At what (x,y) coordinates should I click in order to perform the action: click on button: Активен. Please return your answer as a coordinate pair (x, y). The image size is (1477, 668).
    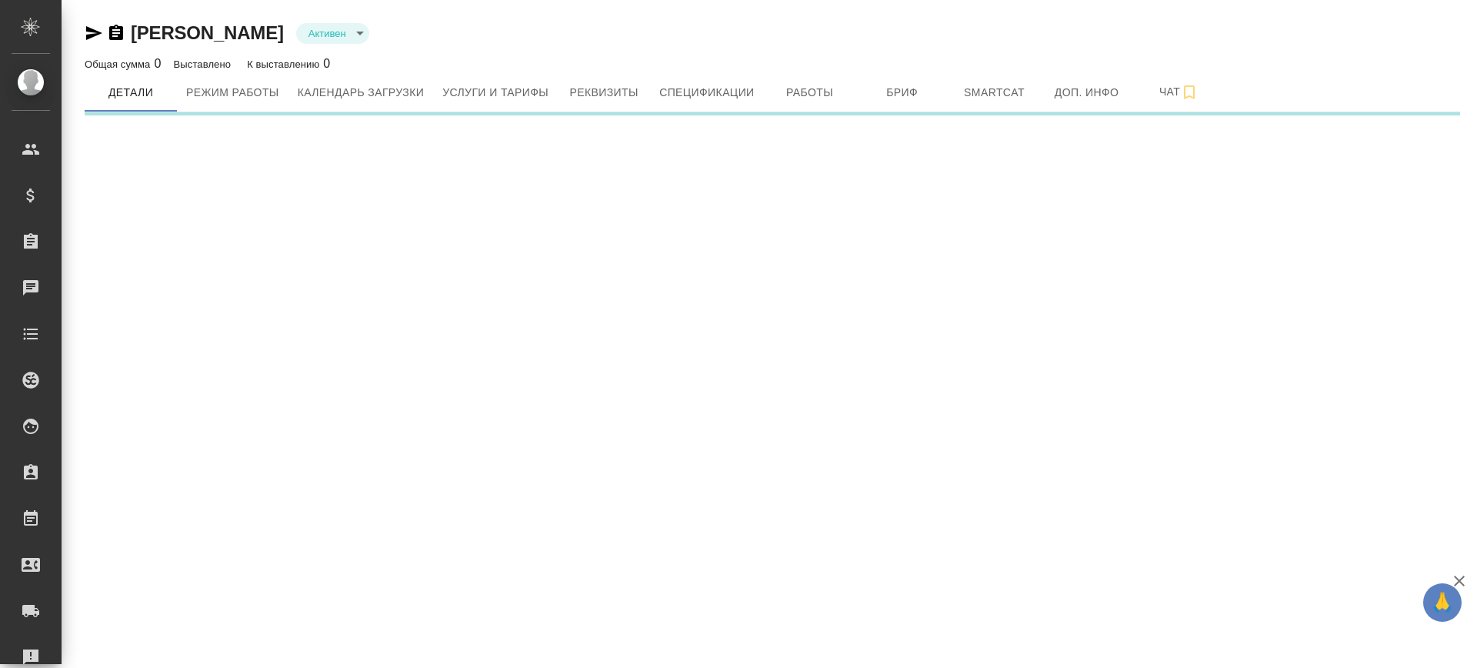
    Looking at the image, I should click on (327, 33).